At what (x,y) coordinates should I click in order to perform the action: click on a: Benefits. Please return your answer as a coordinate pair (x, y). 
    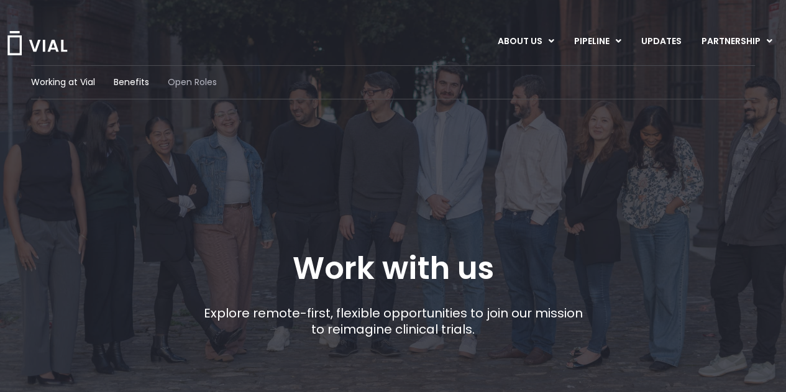
    Looking at the image, I should click on (131, 82).